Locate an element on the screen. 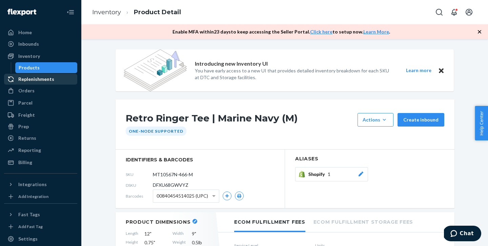 The height and width of the screenshot is (246, 488). a: Parcel is located at coordinates (41, 103).